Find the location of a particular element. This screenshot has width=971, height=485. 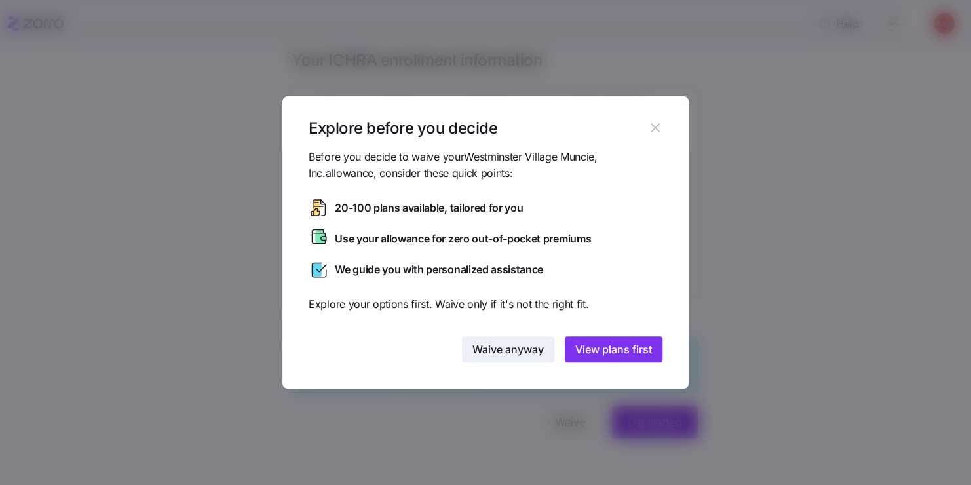

span: Before you decide to waive your Westminster Village Muncie, Inc. allowance, consider these quick ... is located at coordinates (486, 165).